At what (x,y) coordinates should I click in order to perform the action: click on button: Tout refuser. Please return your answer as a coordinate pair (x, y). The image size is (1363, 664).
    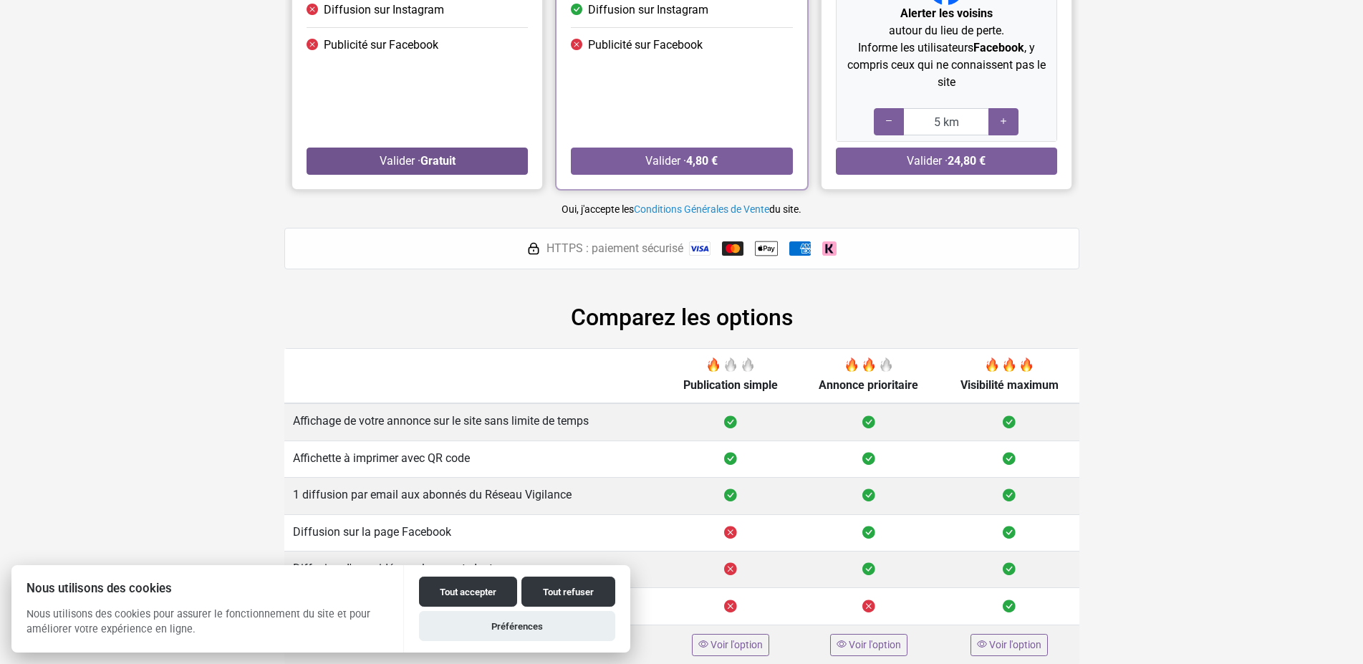
    Looking at the image, I should click on (568, 592).